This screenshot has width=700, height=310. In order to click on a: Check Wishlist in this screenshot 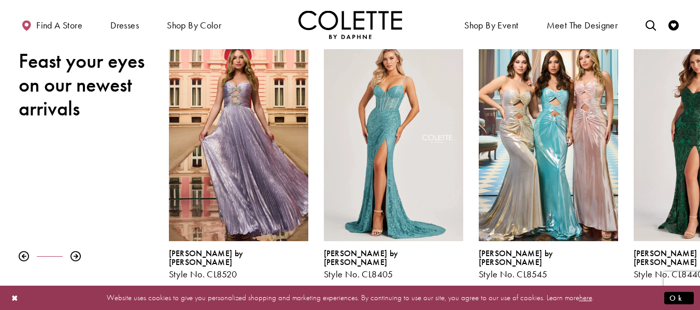, I will do `click(673, 24)`.